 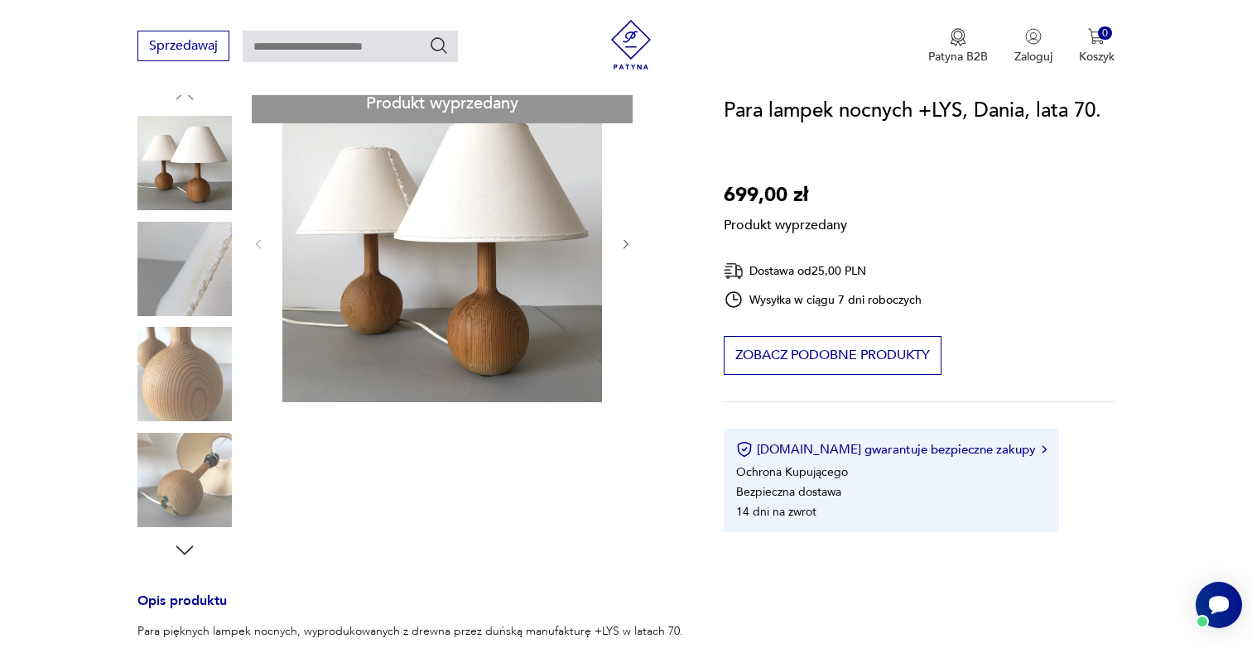 What do you see at coordinates (1033, 46) in the screenshot?
I see `button: Zaloguj` at bounding box center [1033, 46].